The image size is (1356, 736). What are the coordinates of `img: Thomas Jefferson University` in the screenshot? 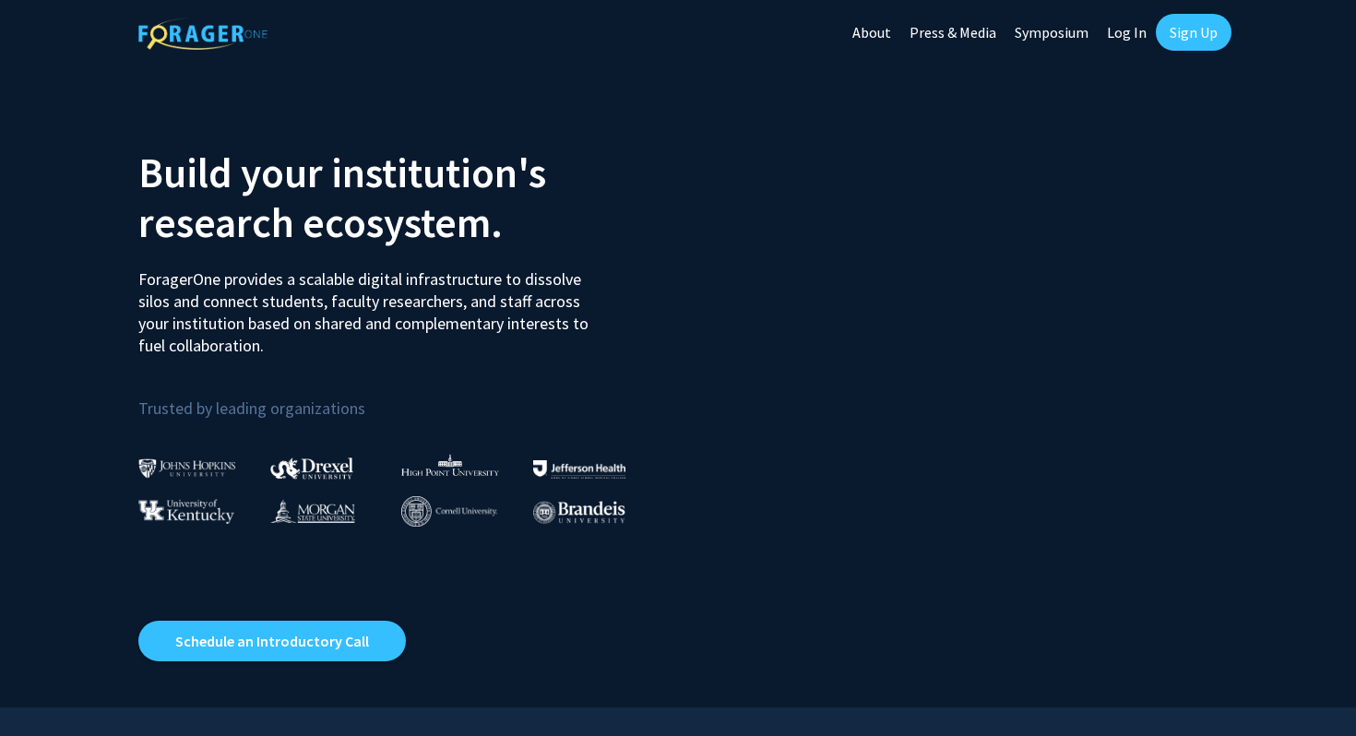 It's located at (580, 469).